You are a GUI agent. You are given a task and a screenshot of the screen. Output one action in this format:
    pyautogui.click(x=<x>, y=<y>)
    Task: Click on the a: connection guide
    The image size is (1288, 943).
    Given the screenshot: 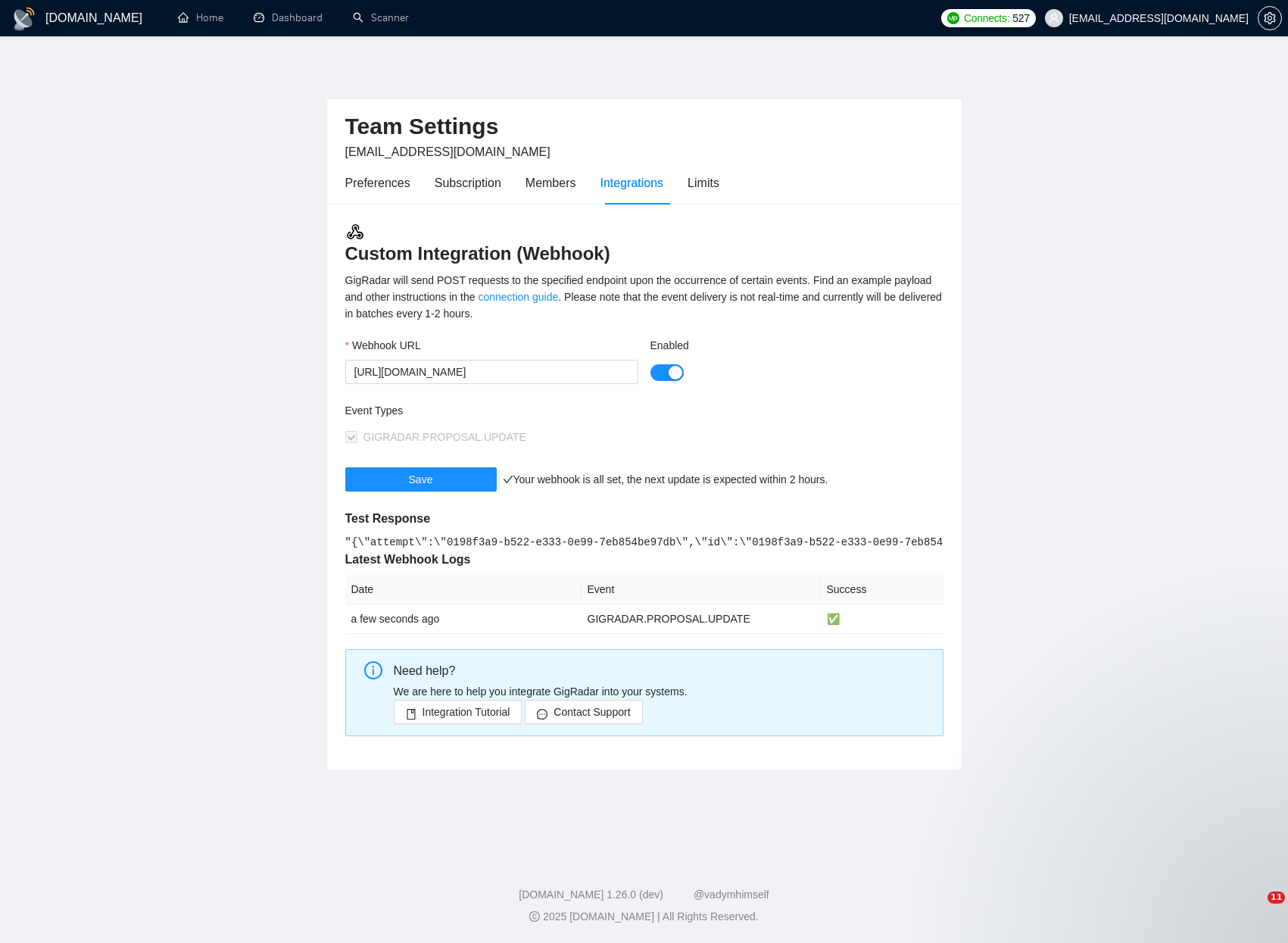 What is the action you would take?
    pyautogui.click(x=518, y=297)
    